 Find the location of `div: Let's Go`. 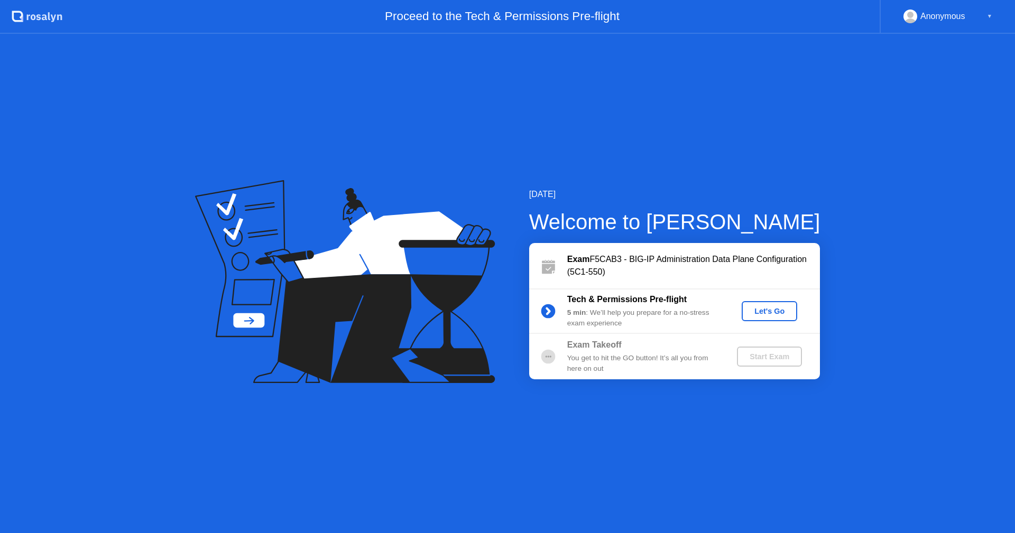

div: Let's Go is located at coordinates (769, 311).